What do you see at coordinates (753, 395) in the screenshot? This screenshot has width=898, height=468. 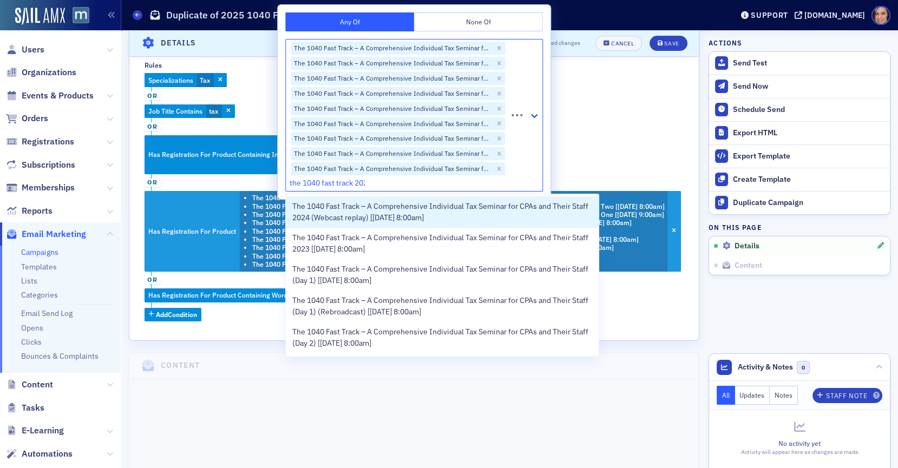 I see `button: Updates` at bounding box center [753, 395].